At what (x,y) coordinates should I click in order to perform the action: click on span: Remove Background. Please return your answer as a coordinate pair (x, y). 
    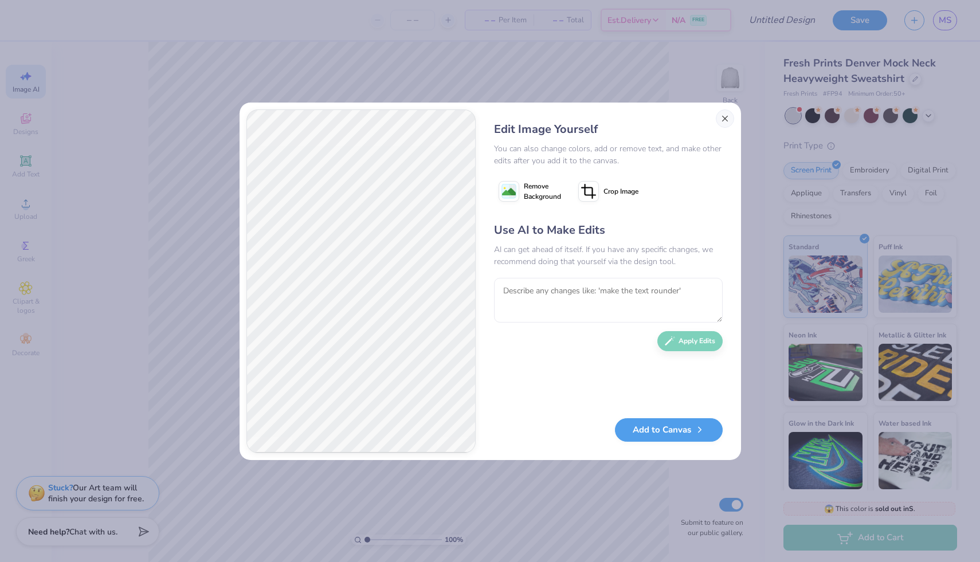
    Looking at the image, I should click on (542, 191).